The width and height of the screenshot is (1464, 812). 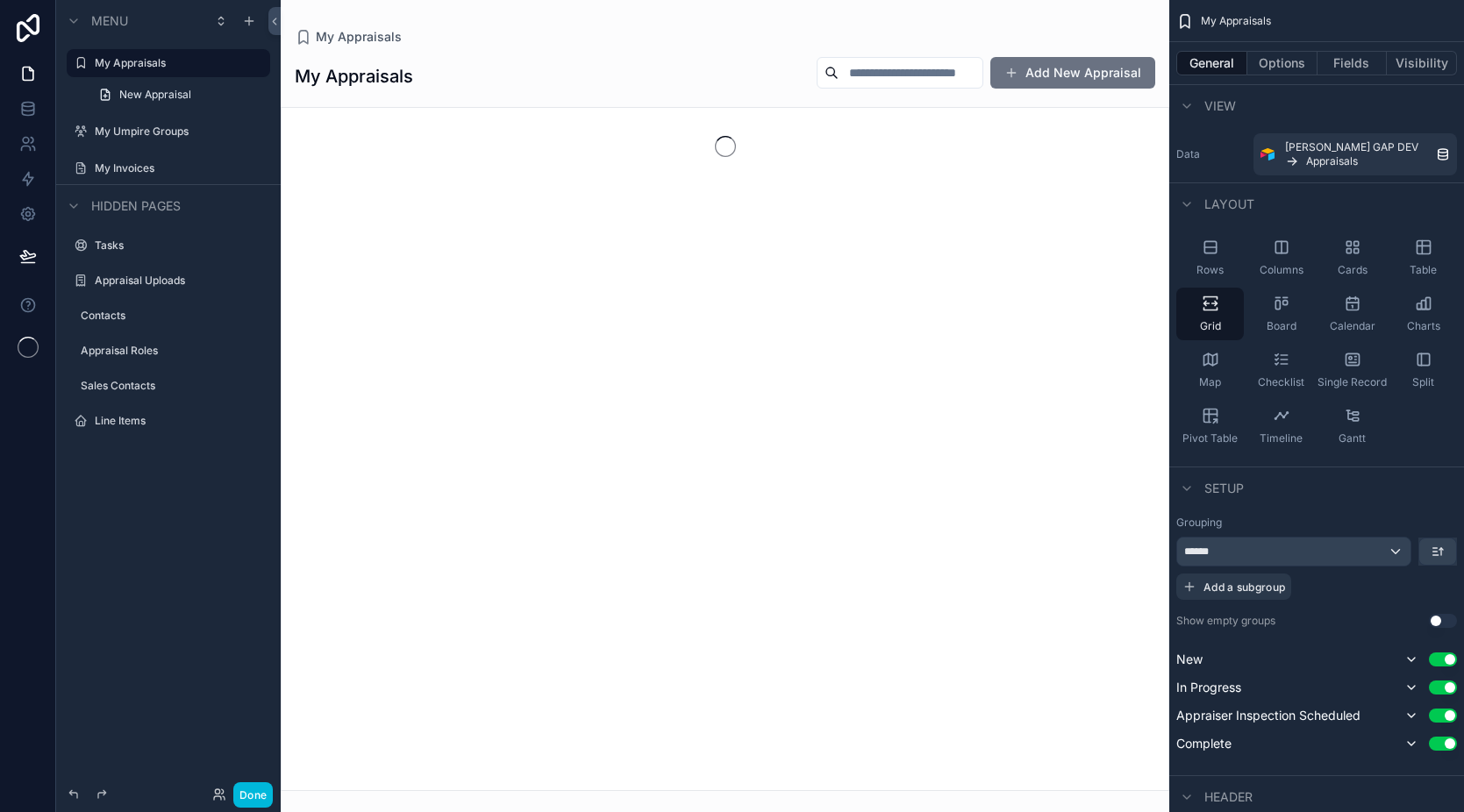 I want to click on span: Timeline, so click(x=1281, y=439).